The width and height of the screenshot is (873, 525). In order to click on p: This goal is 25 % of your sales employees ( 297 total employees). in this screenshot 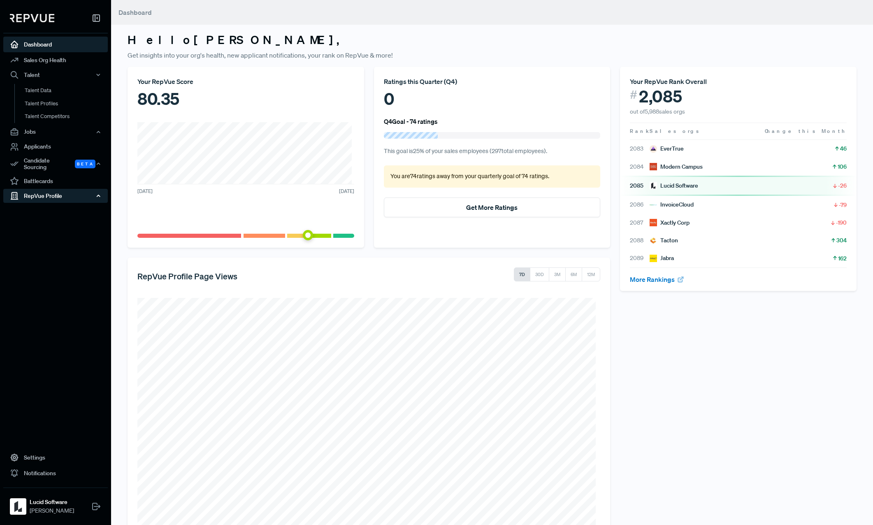, I will do `click(492, 151)`.